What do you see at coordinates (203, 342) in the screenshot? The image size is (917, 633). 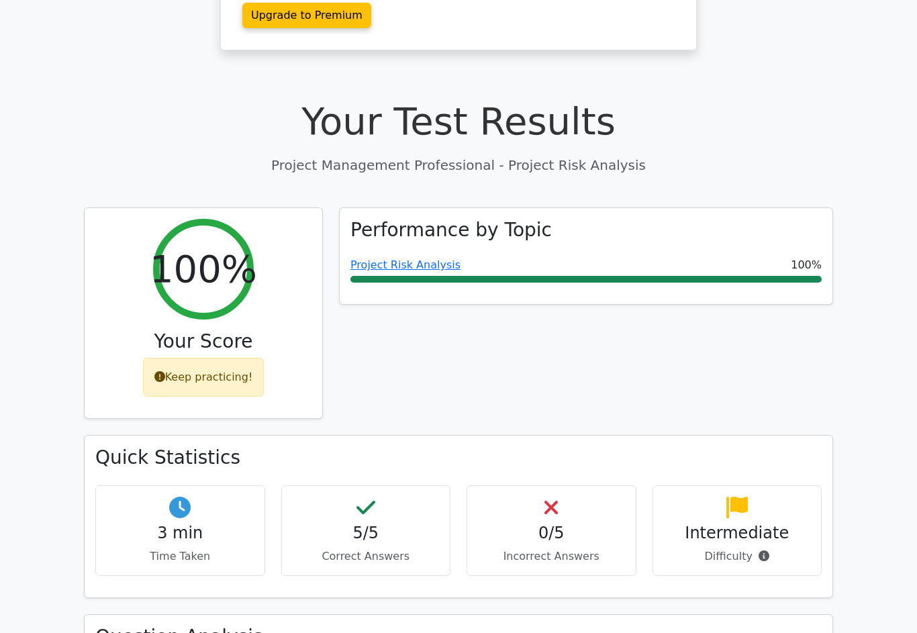 I see `h3: Your Score` at bounding box center [203, 342].